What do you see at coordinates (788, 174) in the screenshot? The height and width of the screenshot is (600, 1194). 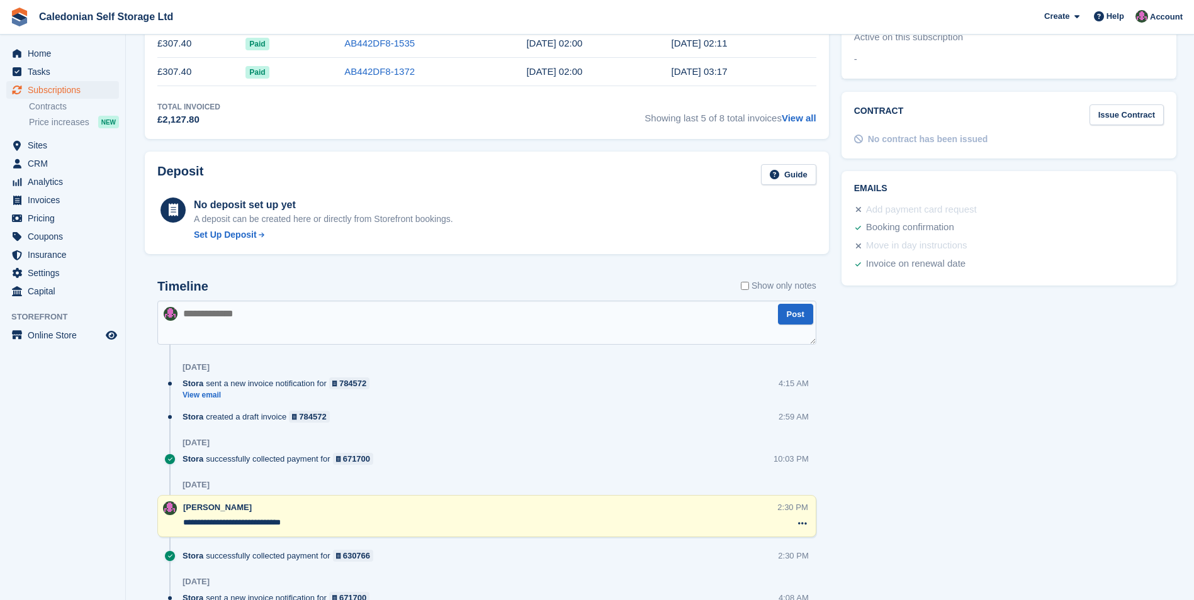 I see `a: Guide` at bounding box center [788, 174].